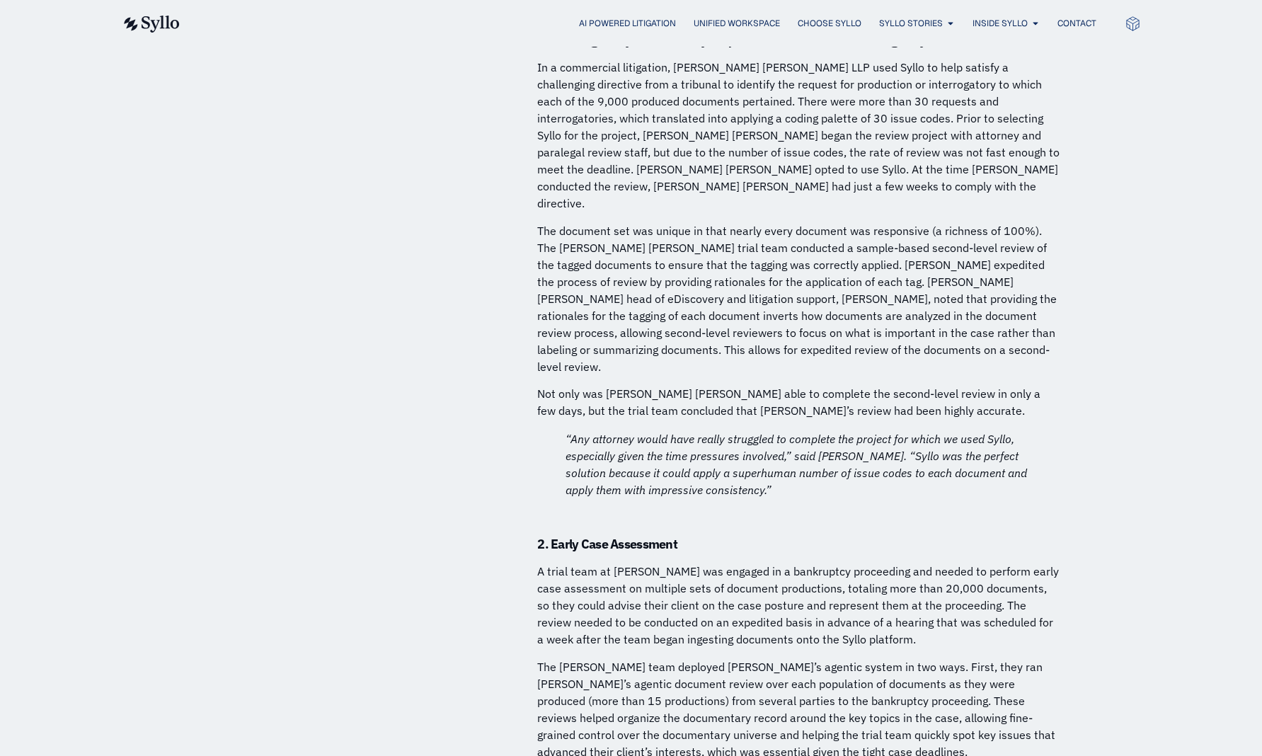  Describe the element at coordinates (830, 23) in the screenshot. I see `a: Choose Syllo` at that location.